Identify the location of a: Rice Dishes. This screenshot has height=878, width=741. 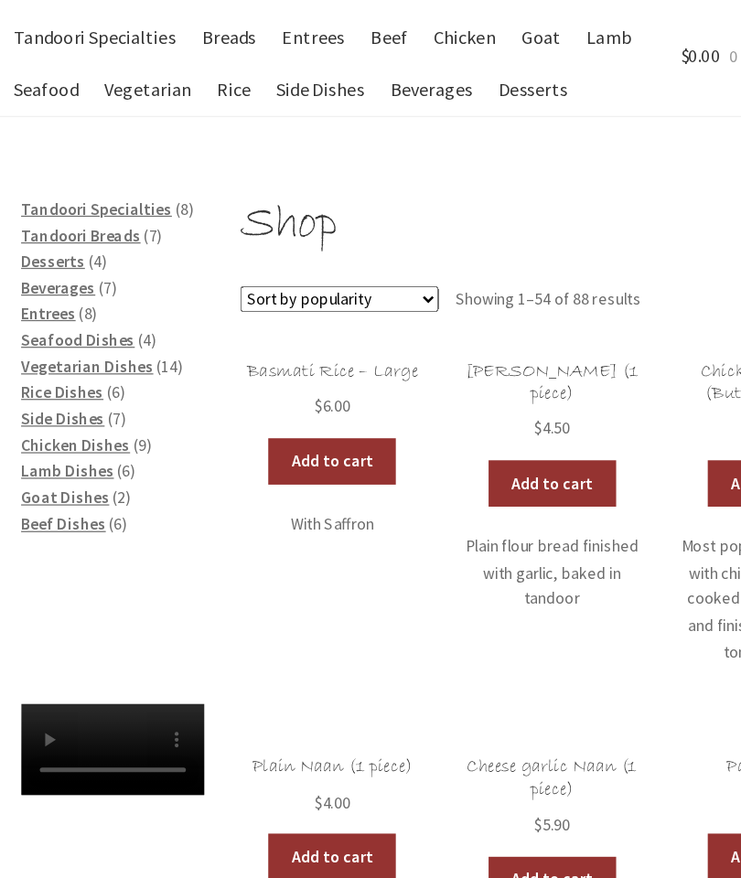
(70, 415).